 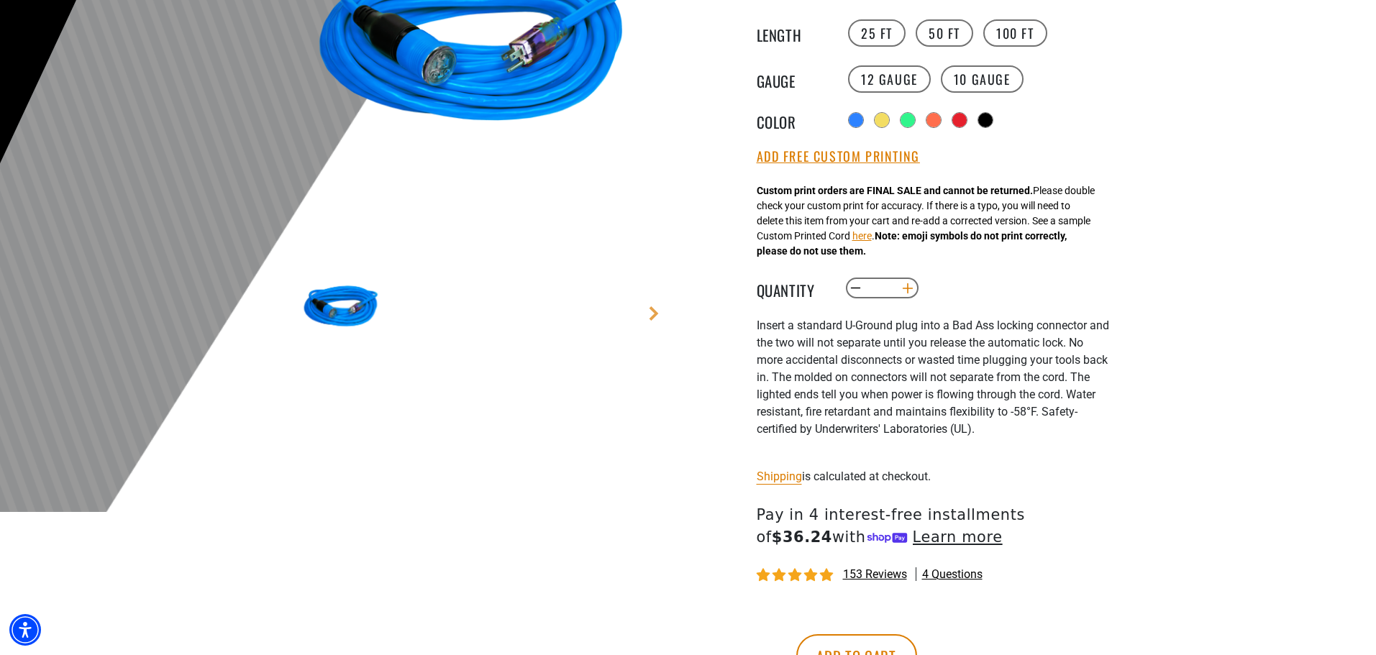 What do you see at coordinates (895, 191) in the screenshot?
I see `strong: Custom print orders are FINAL SALE and cannot be returned.` at bounding box center [895, 191].